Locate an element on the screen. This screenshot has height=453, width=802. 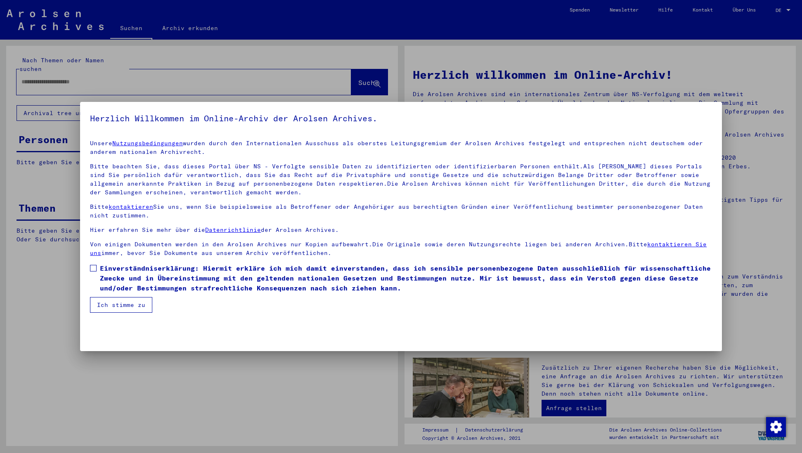
p: Unsere wurden durch den Internationalen Ausschuss als oberstes Leitungsgremium der Arolsen Archiv... is located at coordinates (401, 148).